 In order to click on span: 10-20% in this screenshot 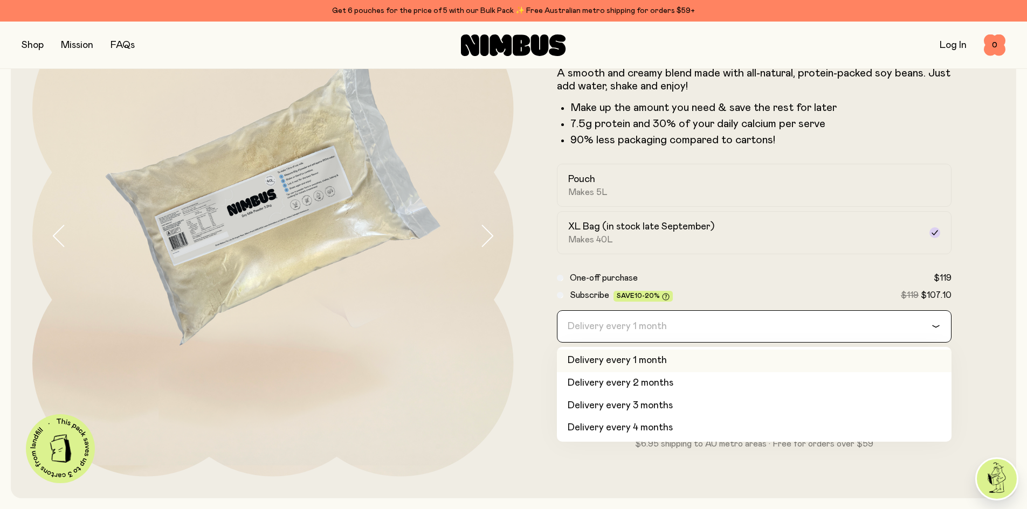, I will do `click(647, 296)`.